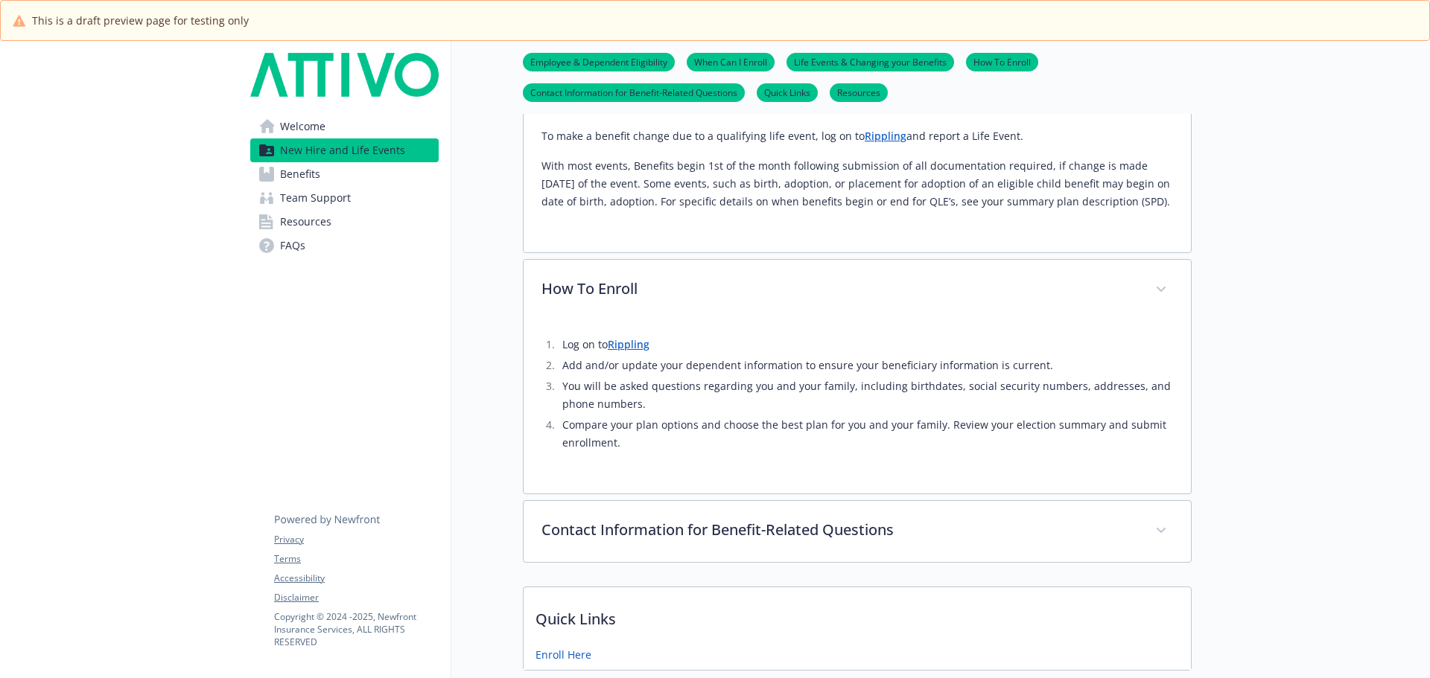 The image size is (1430, 678). I want to click on a: Team Support, so click(344, 198).